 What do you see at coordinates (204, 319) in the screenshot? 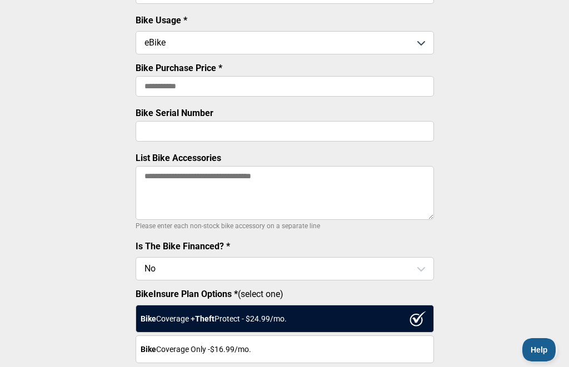
I see `strong: Theft` at bounding box center [204, 319].